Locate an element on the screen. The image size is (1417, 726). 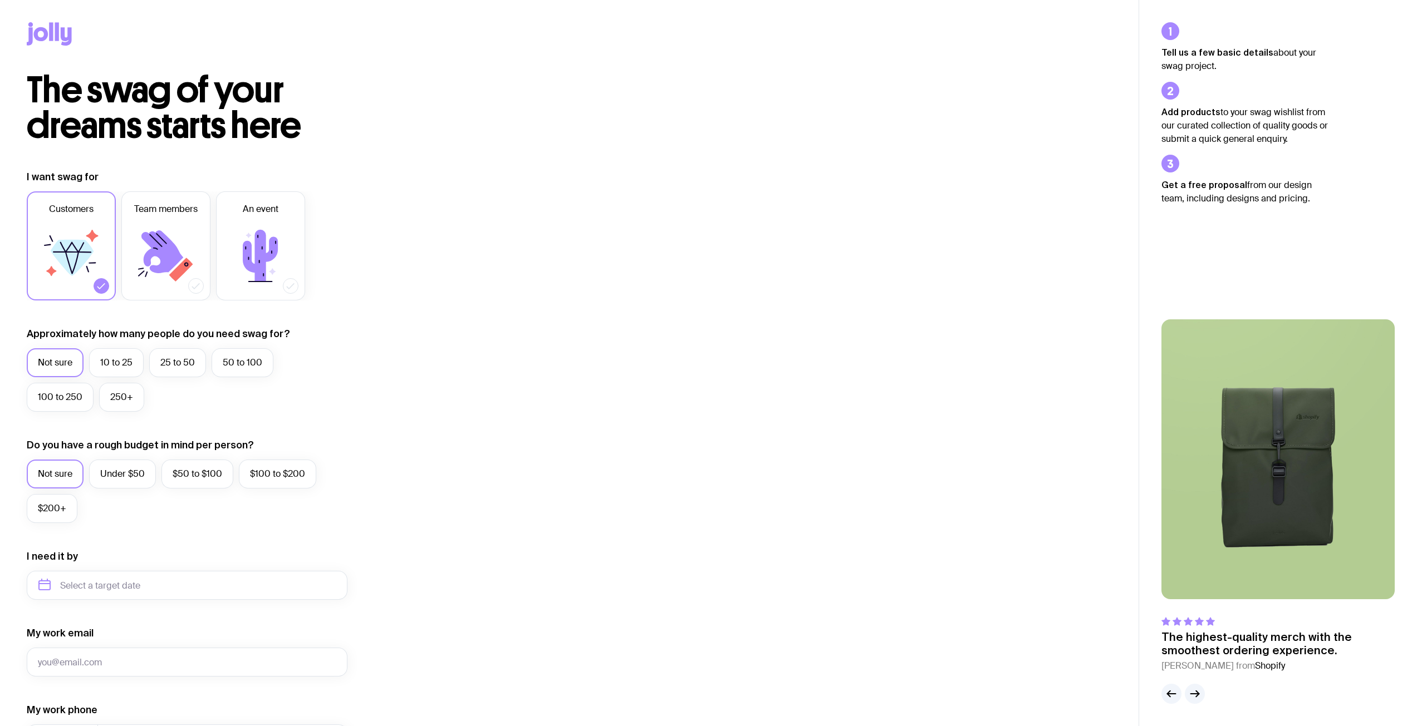
p: from our design team, including designs and pricing. is located at coordinates (1245, 191).